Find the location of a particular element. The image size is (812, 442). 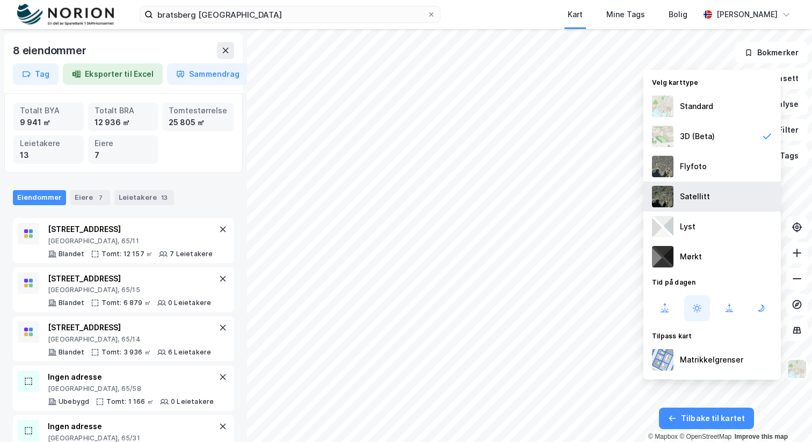

div: Tomt: 6 879 ㎡ is located at coordinates (126, 303).